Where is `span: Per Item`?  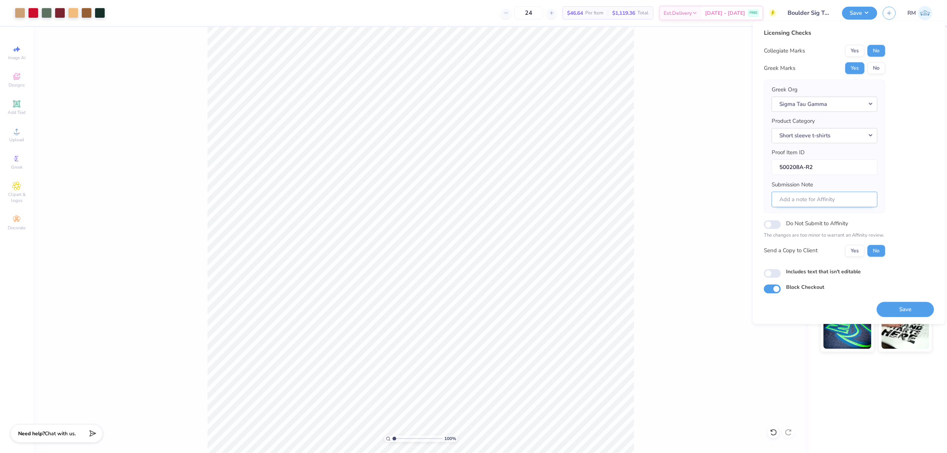
span: Per Item is located at coordinates (594, 13).